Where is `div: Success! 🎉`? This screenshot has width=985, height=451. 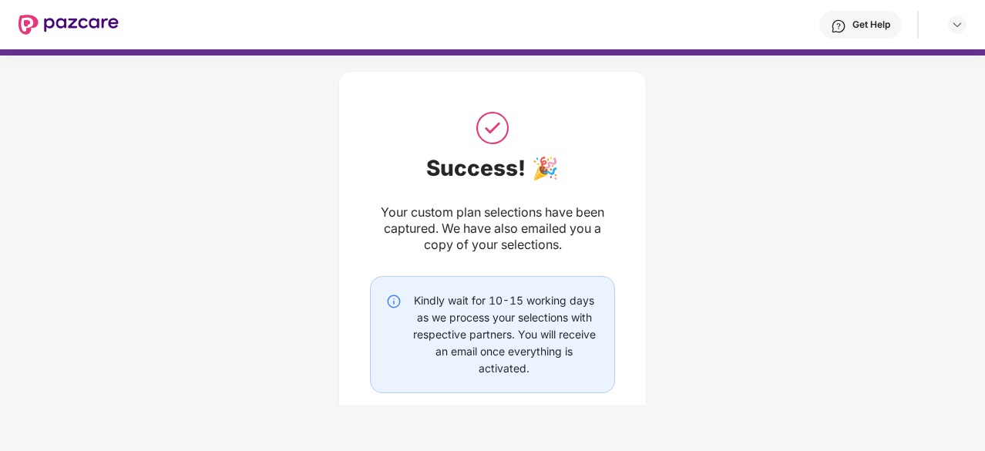 div: Success! 🎉 is located at coordinates (492, 168).